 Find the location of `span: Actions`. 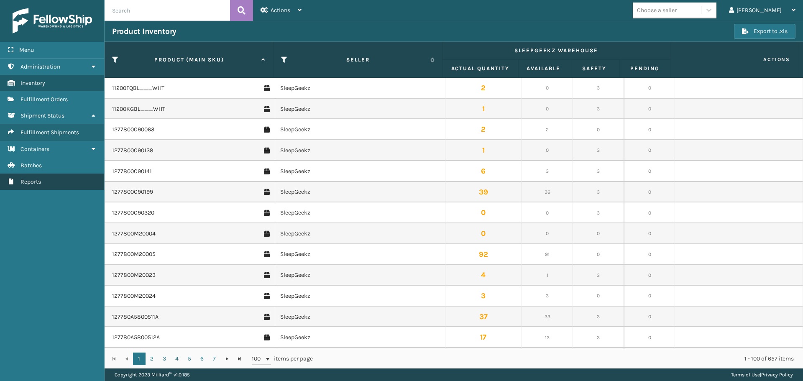

span: Actions is located at coordinates (734, 59).